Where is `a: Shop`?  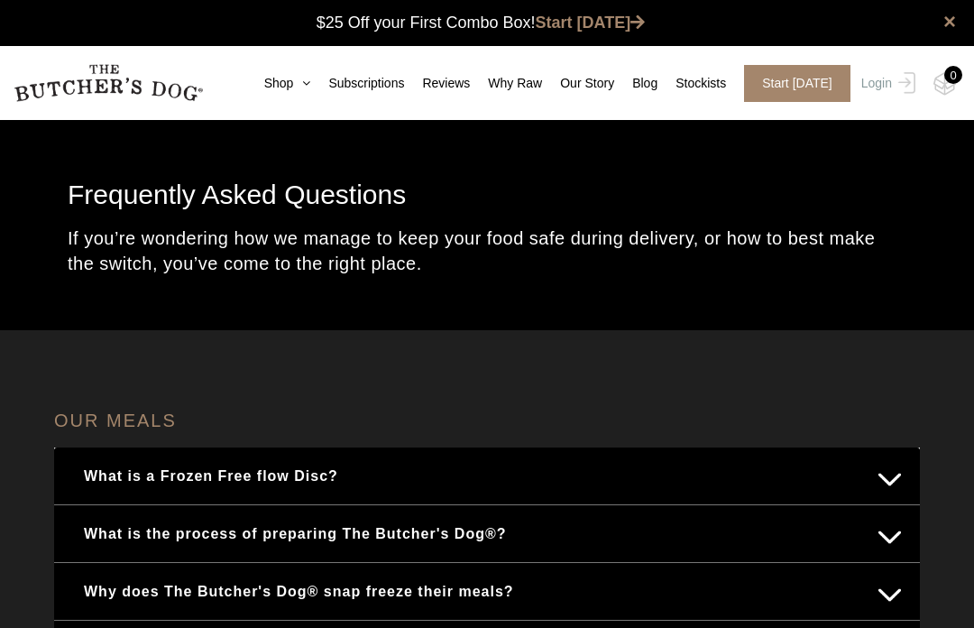
a: Shop is located at coordinates (279, 83).